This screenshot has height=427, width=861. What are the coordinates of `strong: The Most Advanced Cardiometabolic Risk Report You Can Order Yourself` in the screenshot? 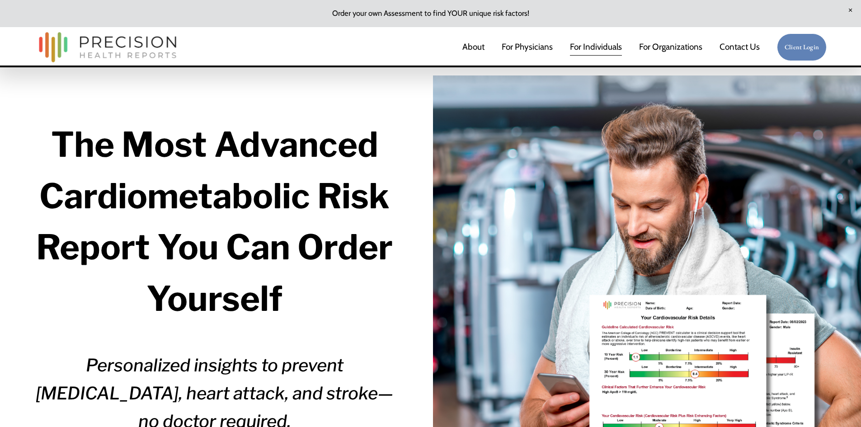 It's located at (218, 221).